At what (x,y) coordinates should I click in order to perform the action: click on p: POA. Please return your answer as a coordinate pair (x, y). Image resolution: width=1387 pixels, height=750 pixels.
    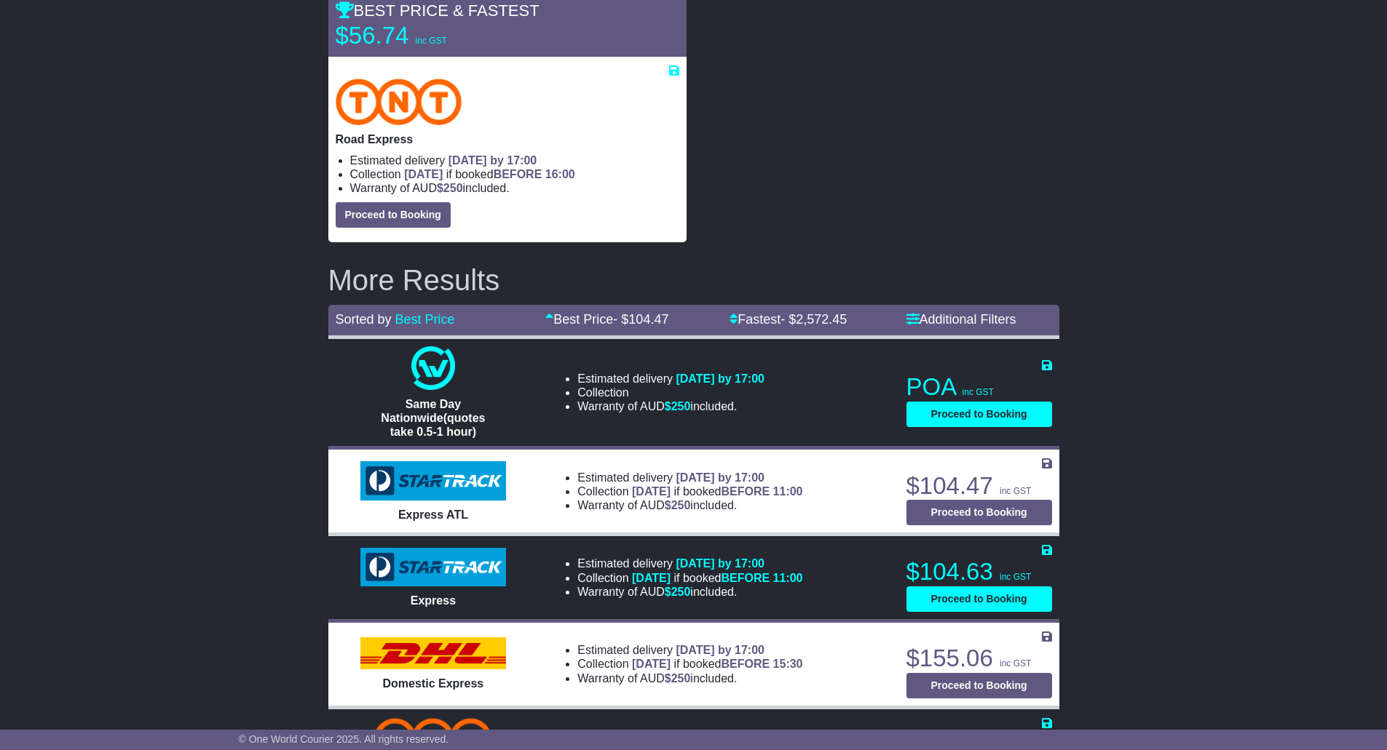
    Looking at the image, I should click on (979, 387).